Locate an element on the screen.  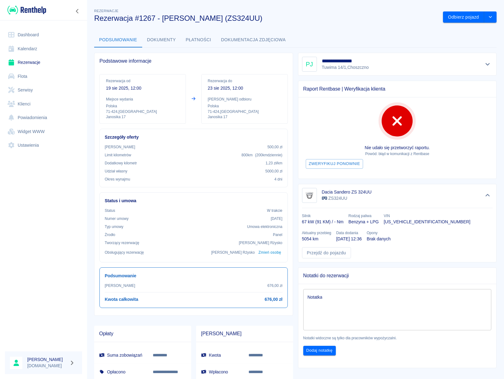
h6: Status i umowa is located at coordinates (194, 200).